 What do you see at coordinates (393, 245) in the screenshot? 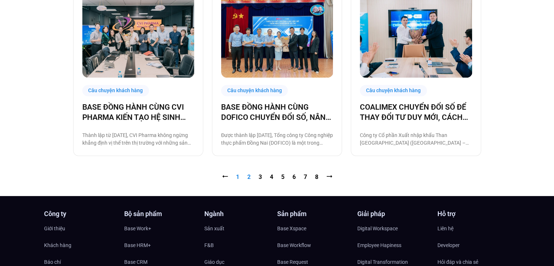
I see `a: Employee Hapiness` at bounding box center [393, 245].